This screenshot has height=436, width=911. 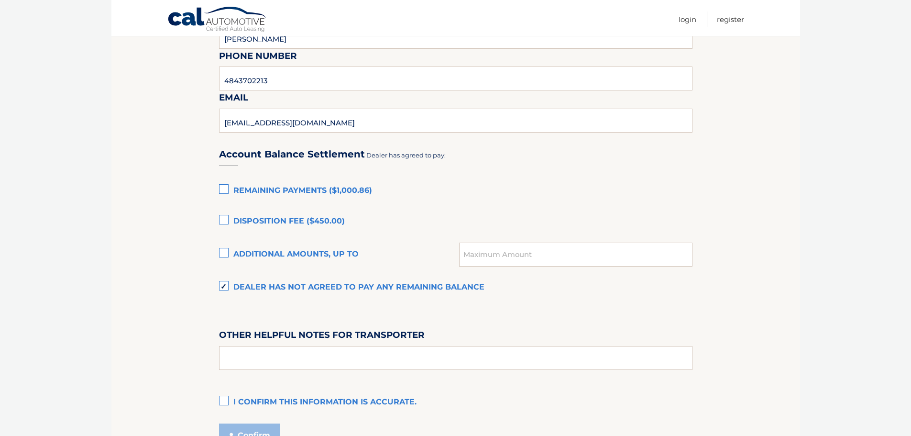 What do you see at coordinates (292, 154) in the screenshot?
I see `h3: Account Balance Settlement` at bounding box center [292, 154].